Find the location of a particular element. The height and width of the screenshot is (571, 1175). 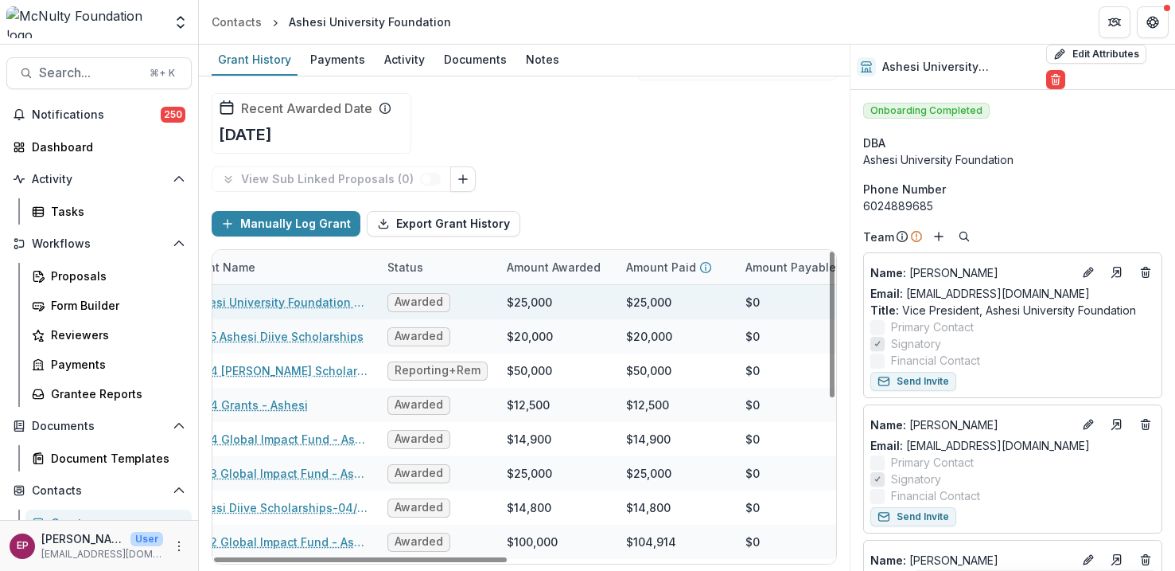

img: McNulty Foundation logo is located at coordinates (84, 22).